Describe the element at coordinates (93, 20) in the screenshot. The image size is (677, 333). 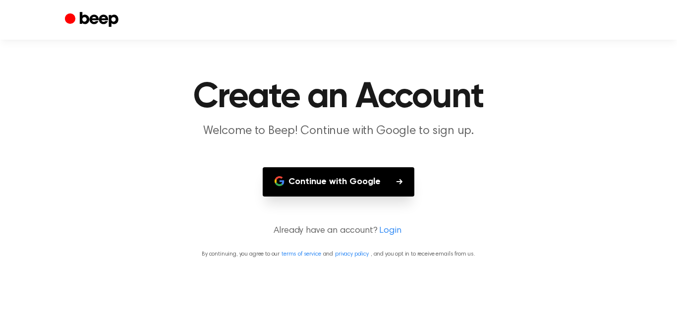
I see `a: Beep` at that location.